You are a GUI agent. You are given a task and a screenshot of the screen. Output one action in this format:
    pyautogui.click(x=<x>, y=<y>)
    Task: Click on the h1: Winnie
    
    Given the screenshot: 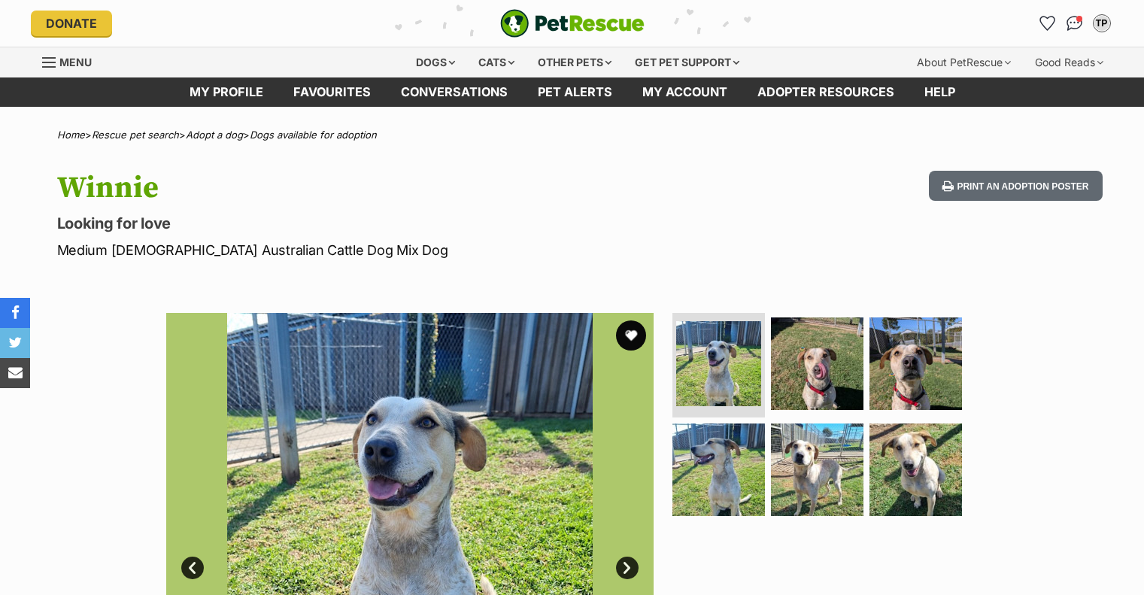 What is the action you would take?
    pyautogui.click(x=375, y=188)
    